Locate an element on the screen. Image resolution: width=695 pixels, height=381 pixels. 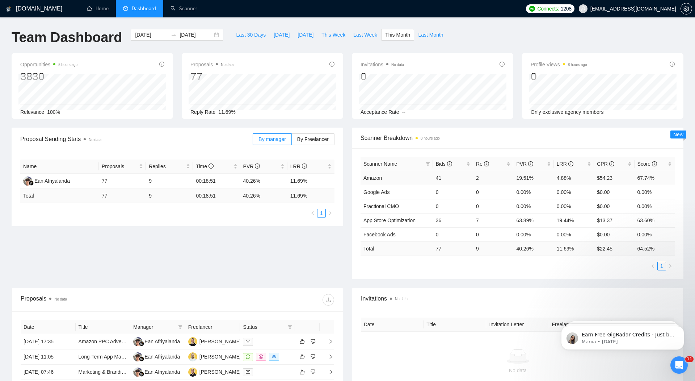
th: Title is located at coordinates (455, 324).